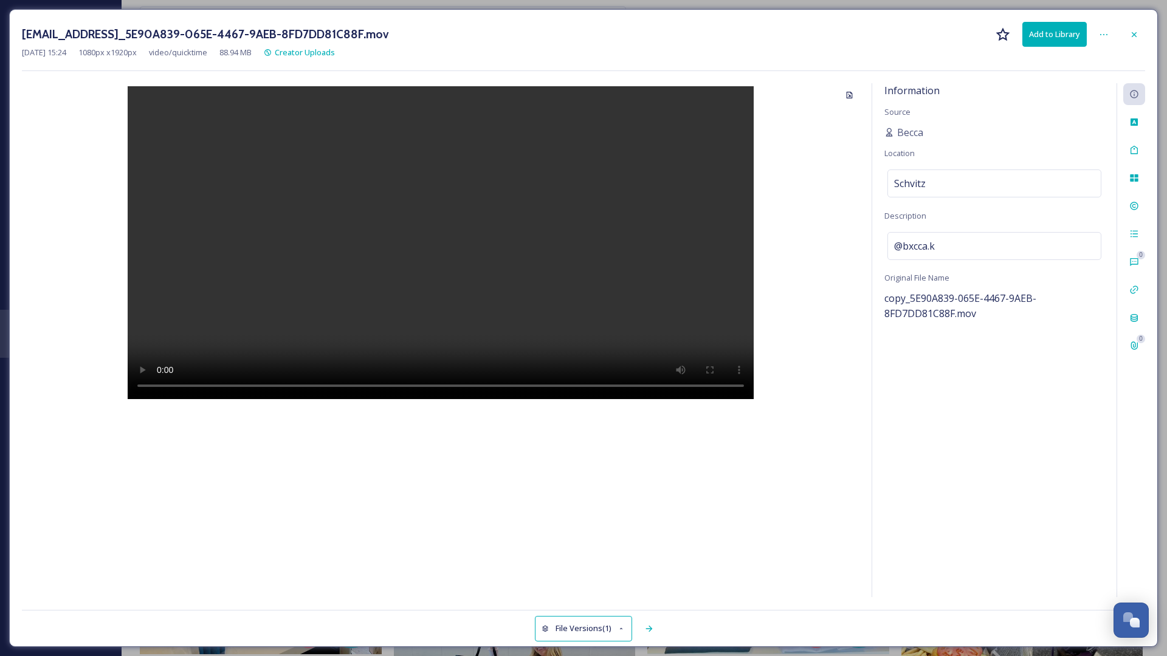 The image size is (1167, 656). What do you see at coordinates (916, 278) in the screenshot?
I see `span: Original File Name` at bounding box center [916, 278].